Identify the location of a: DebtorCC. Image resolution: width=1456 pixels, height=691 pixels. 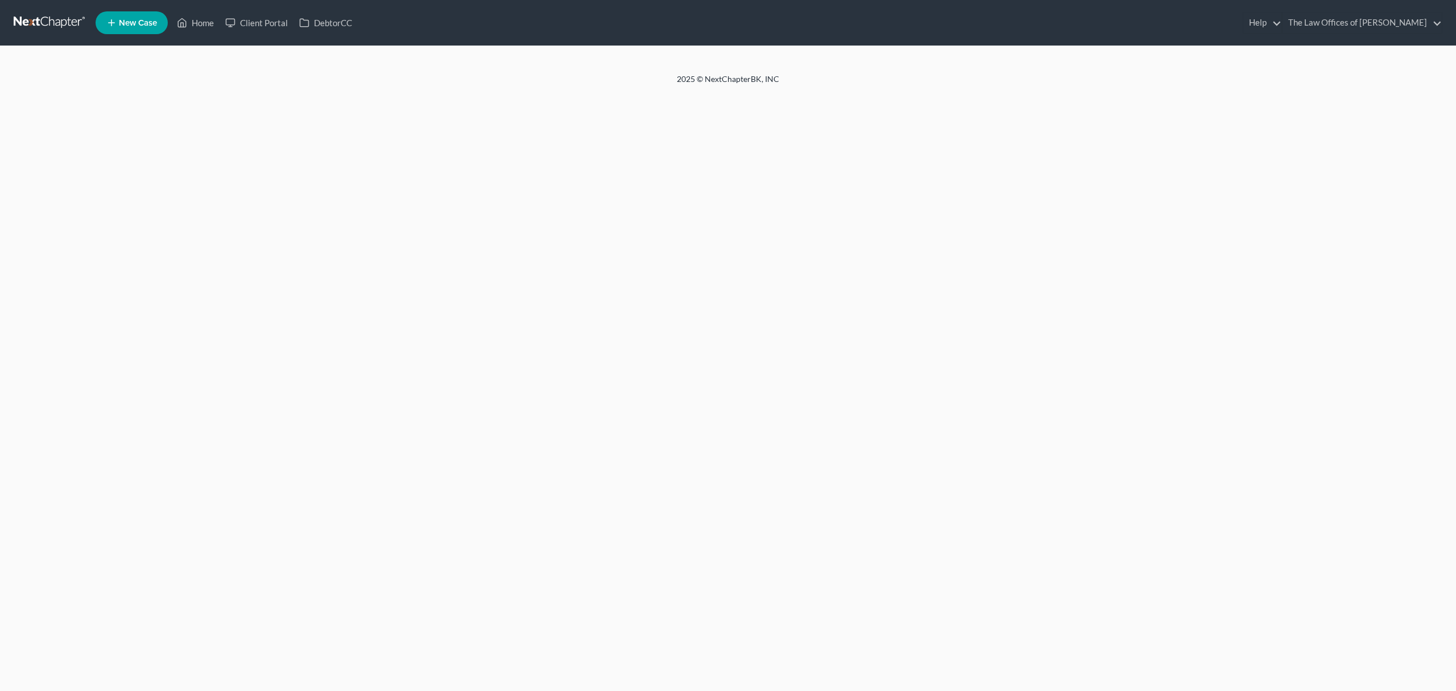
(325, 23).